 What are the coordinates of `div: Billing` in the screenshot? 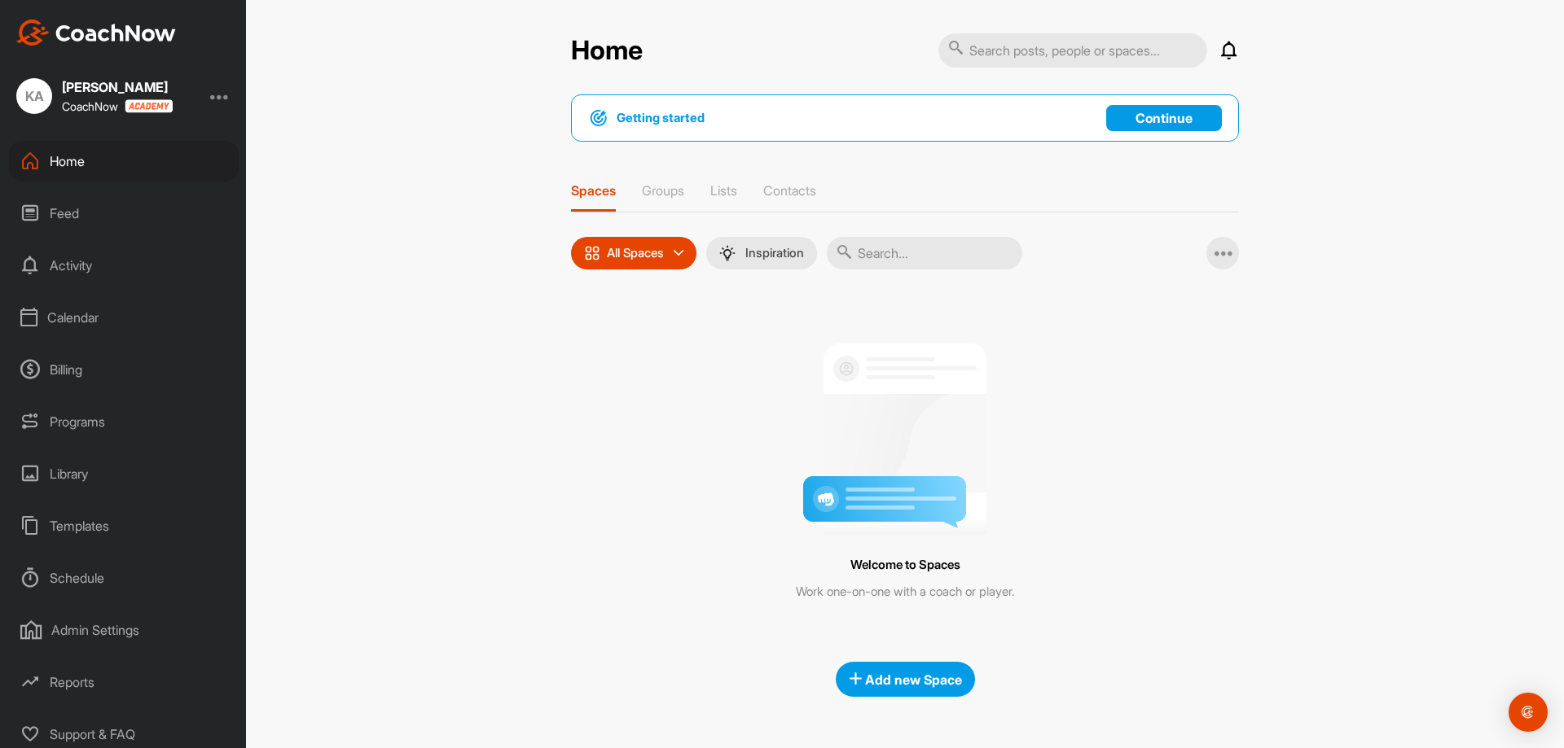 It's located at (124, 370).